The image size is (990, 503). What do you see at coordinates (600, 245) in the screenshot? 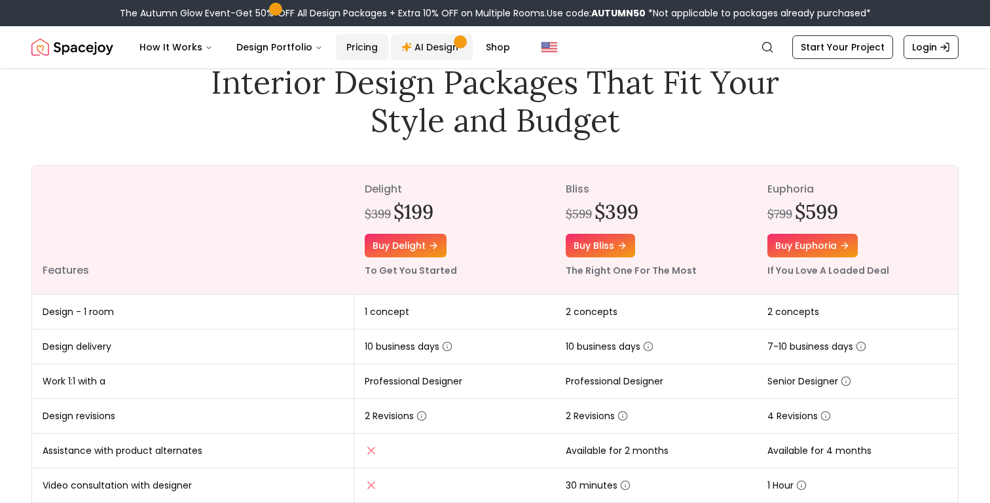
I see `a: Buy bliss` at bounding box center [600, 245].